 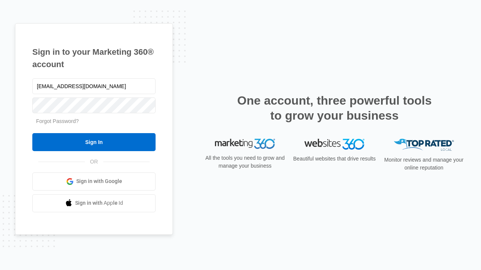 I want to click on span: Sign in with Apple Id, so click(x=99, y=203).